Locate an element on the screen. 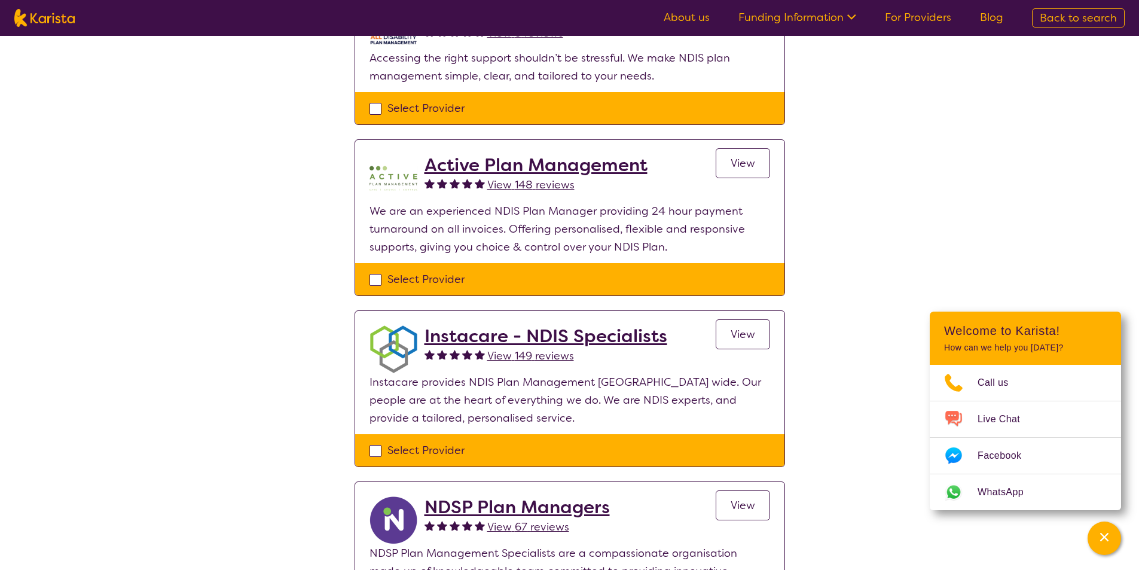 The width and height of the screenshot is (1139, 570). span: View 149 reviews is located at coordinates (530, 356).